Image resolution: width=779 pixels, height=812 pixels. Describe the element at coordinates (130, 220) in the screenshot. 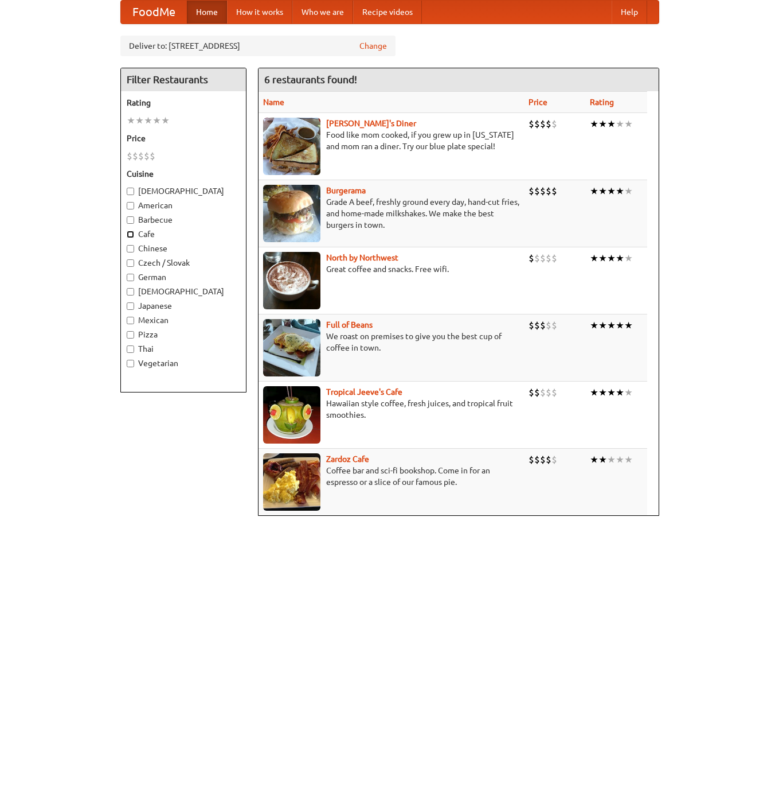

I see `input: Barbecue` at that location.